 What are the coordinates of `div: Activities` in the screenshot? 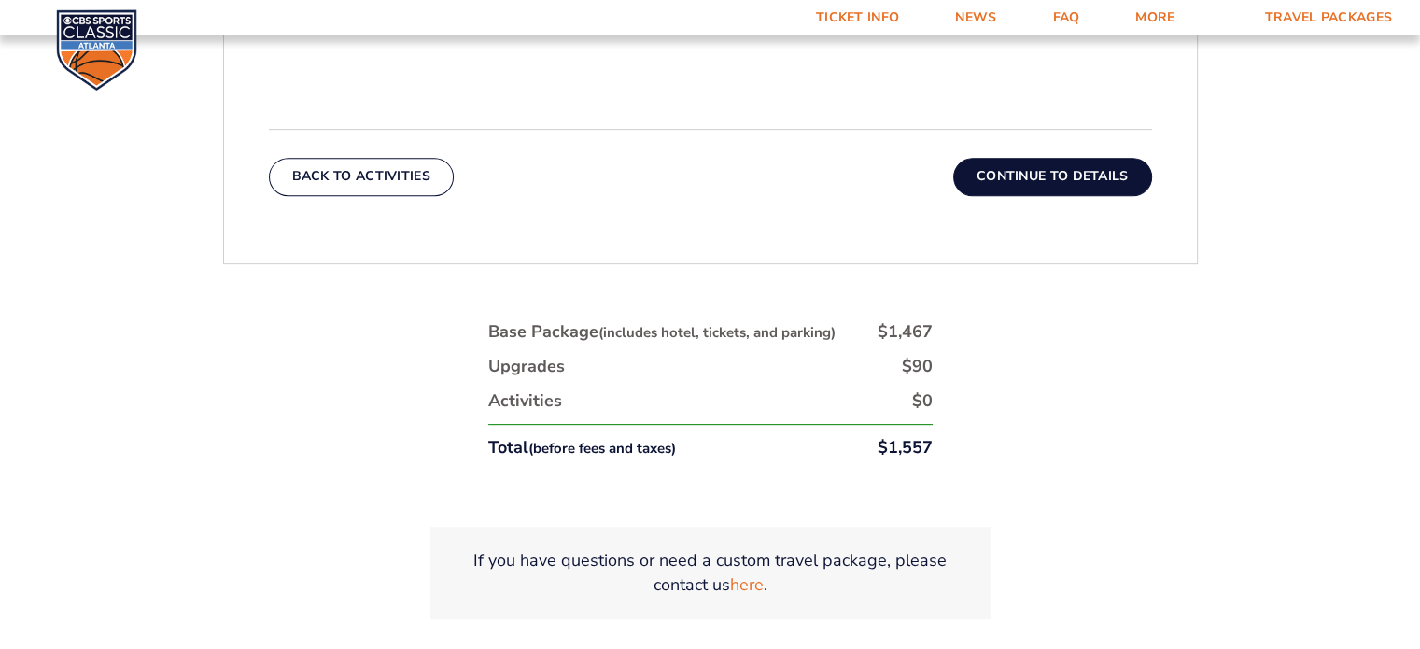 It's located at (525, 401).